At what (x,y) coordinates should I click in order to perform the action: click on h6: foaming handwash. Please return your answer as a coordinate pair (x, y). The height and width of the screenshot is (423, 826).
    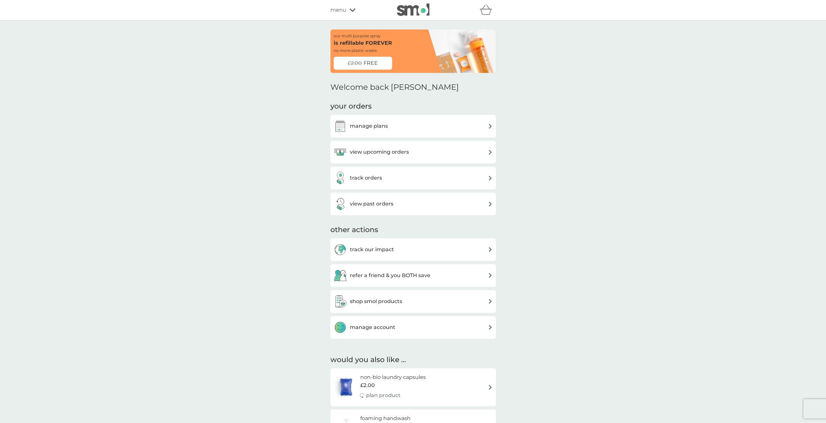
    Looking at the image, I should click on (385, 419).